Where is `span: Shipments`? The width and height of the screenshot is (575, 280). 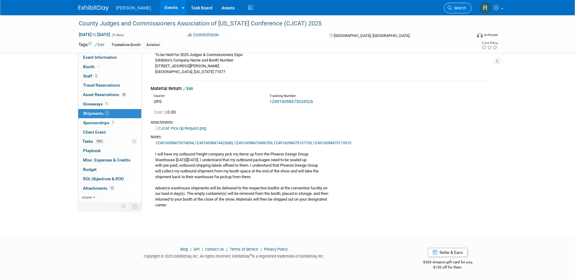
span: Shipments is located at coordinates (96, 113).